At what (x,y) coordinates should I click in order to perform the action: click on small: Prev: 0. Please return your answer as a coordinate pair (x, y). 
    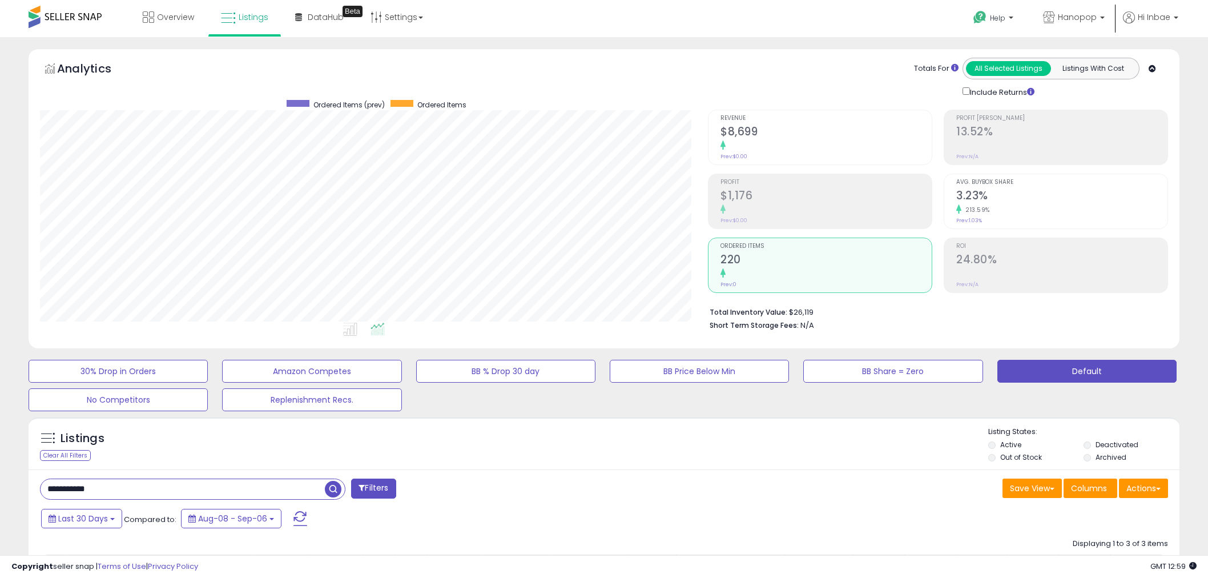
    Looking at the image, I should click on (729, 284).